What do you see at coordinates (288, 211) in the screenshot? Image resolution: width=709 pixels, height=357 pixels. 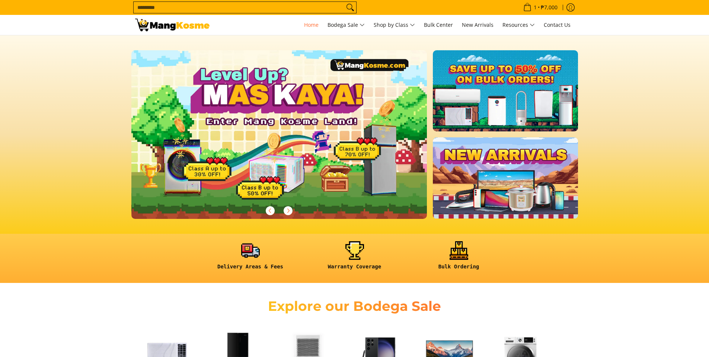 I see `button: Next` at bounding box center [288, 211].